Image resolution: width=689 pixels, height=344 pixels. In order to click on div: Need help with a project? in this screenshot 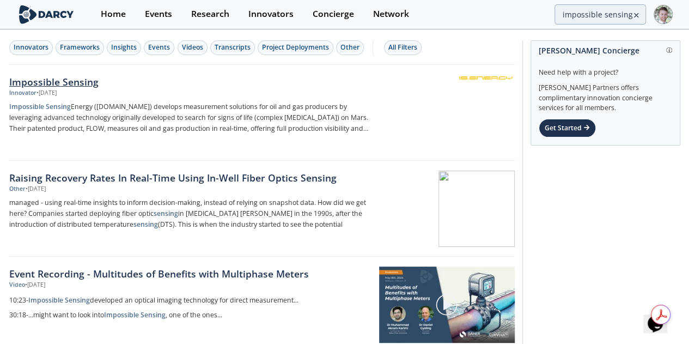, I will do `click(605, 69)`.